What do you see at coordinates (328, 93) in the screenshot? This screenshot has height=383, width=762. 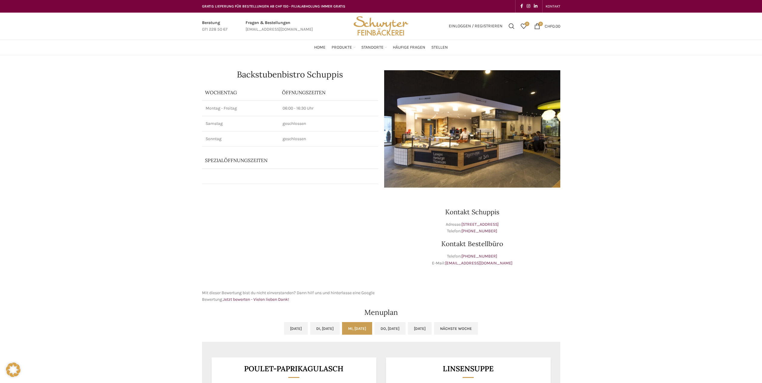 I see `p: ÖFFNUNGSZEITEN` at bounding box center [328, 93].